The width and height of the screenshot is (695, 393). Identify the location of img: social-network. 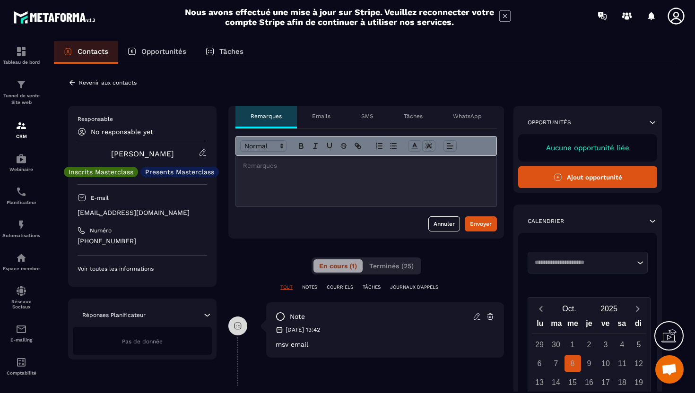
(21, 291).